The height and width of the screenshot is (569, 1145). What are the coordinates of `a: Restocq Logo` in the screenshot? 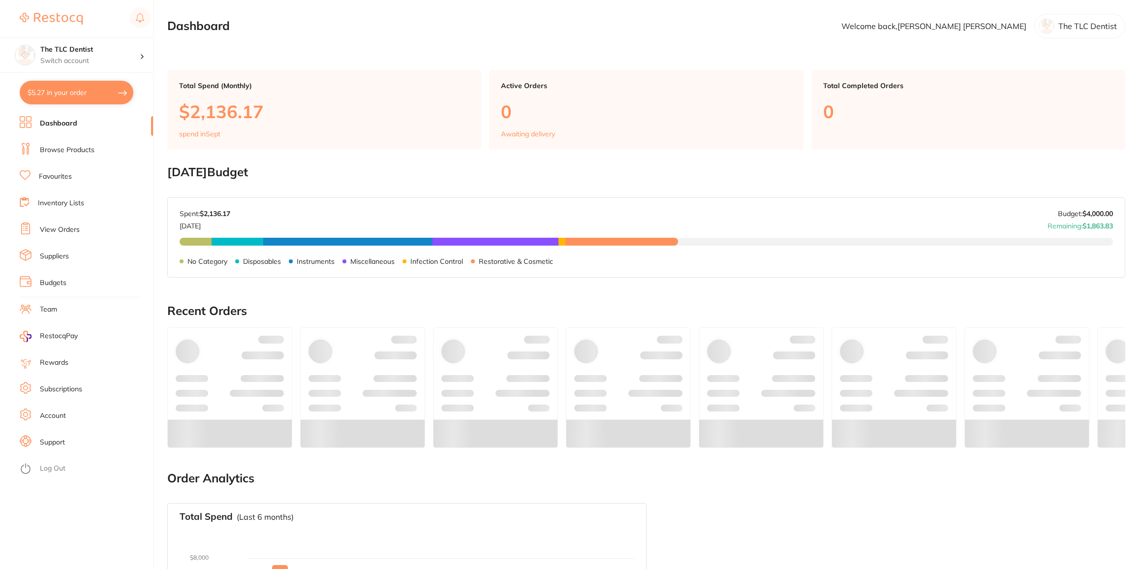 It's located at (51, 19).